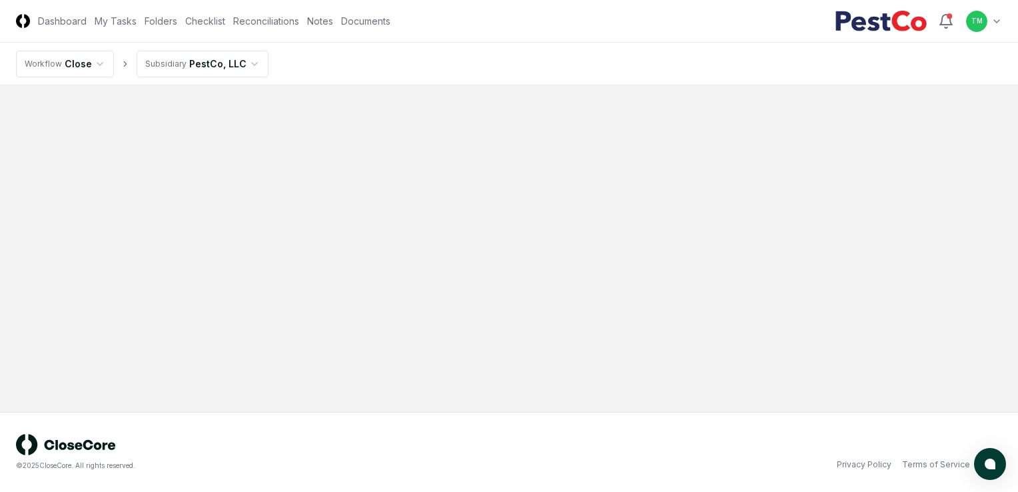 Image resolution: width=1018 pixels, height=492 pixels. What do you see at coordinates (263, 465) in the screenshot?
I see `div: © 2025 CloseCore. All rights reserved.` at bounding box center [263, 465].